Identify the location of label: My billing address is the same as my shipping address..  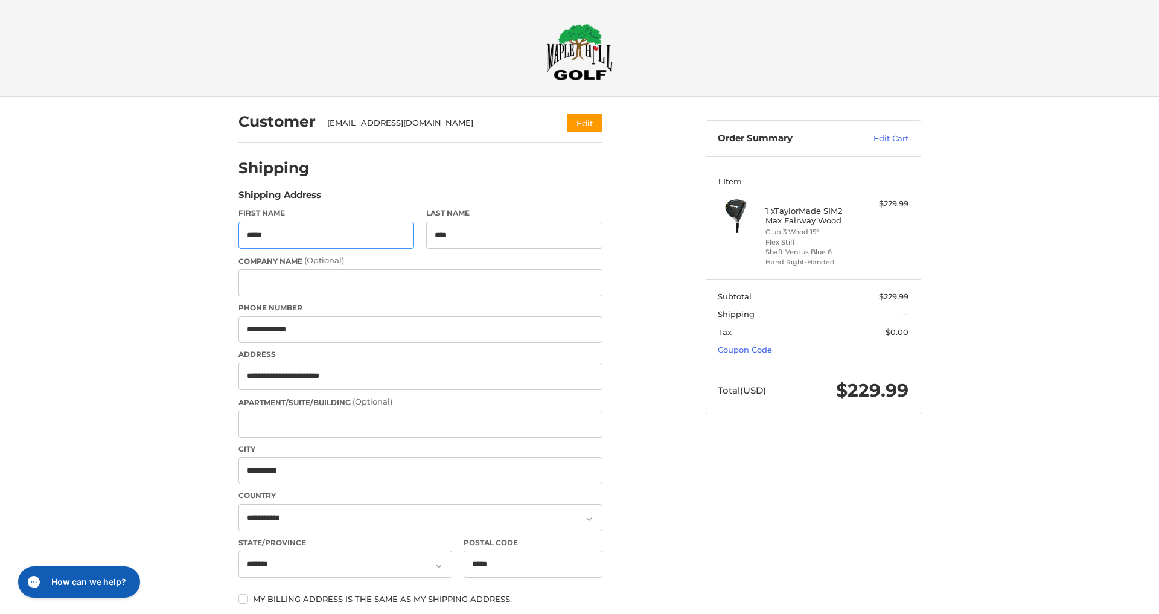
(420, 599).